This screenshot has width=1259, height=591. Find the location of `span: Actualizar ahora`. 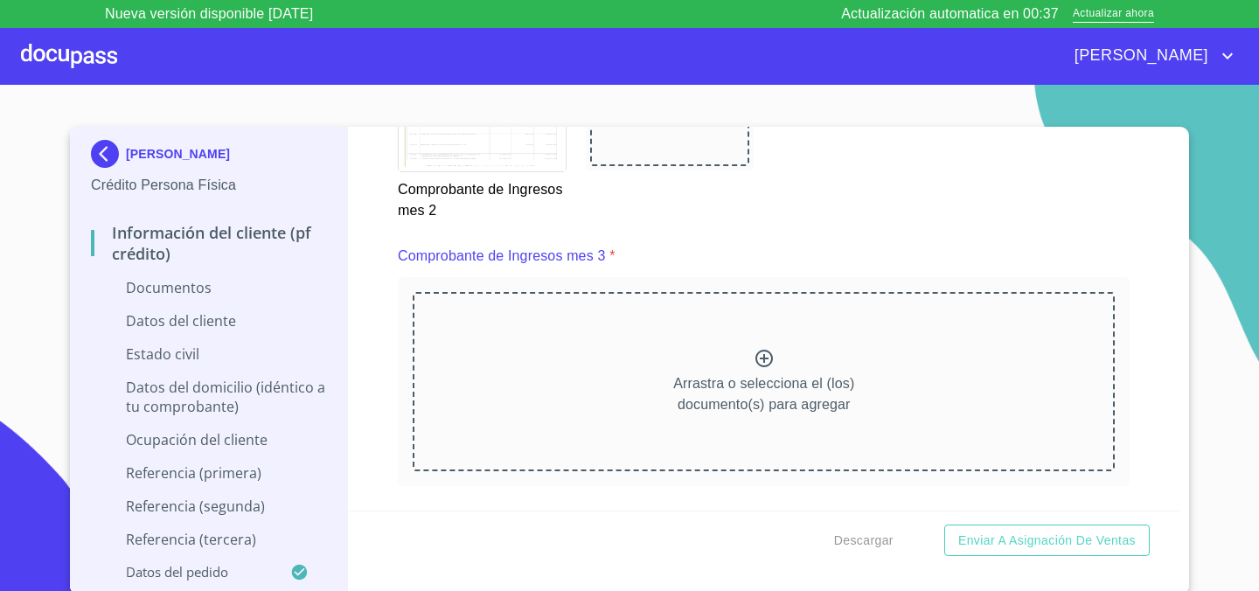

span: Actualizar ahora is located at coordinates (1113, 14).